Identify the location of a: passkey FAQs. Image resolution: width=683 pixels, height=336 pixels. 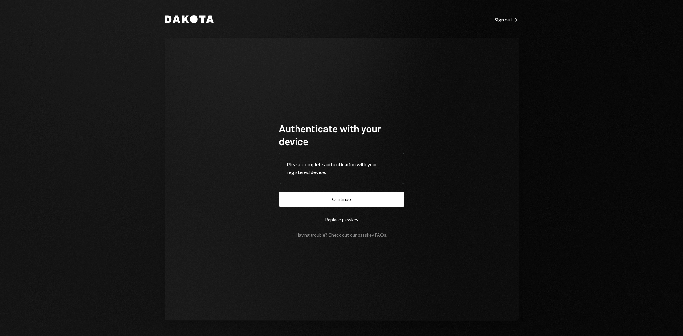
(372, 235).